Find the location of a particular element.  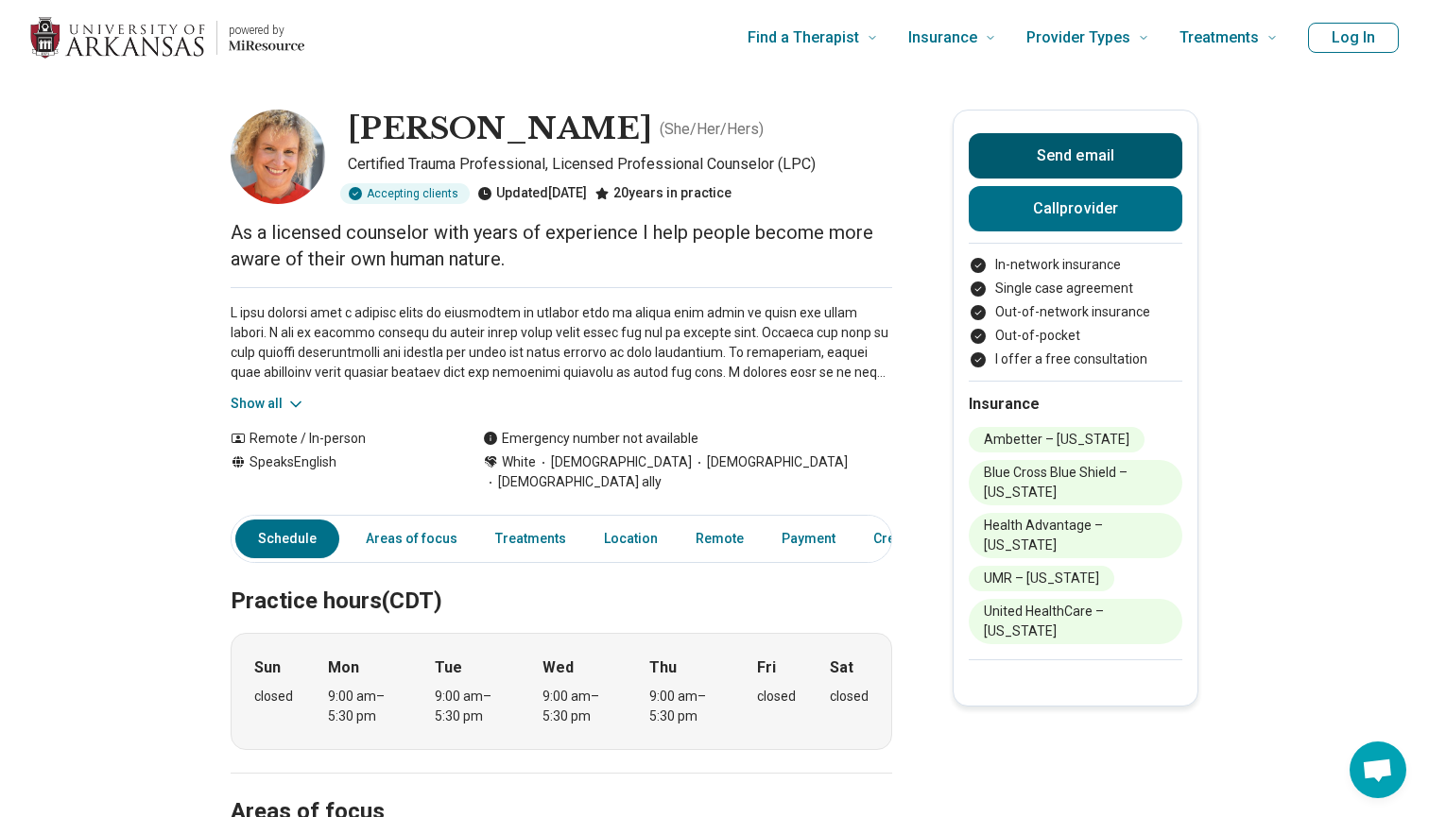

strong: Sat is located at coordinates (841, 668).